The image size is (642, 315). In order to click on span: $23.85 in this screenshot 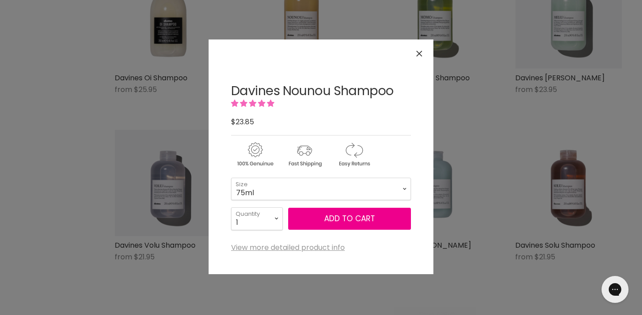, I will do `click(242, 122)`.